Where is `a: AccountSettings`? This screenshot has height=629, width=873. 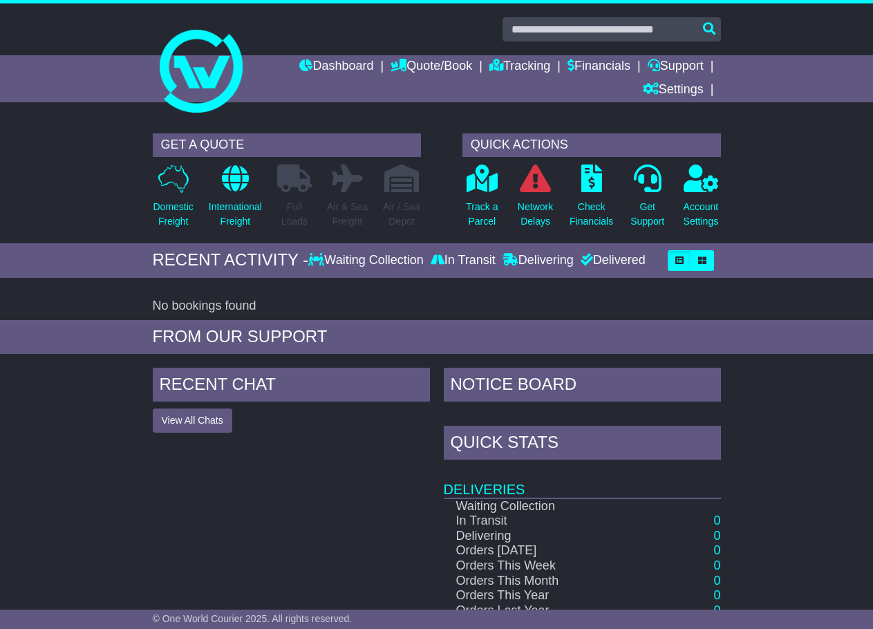
a: AccountSettings is located at coordinates (701, 200).